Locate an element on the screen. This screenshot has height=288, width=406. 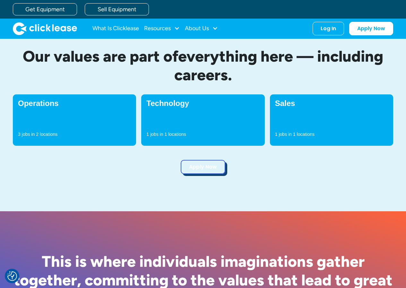
p: 2 is located at coordinates (37, 134).